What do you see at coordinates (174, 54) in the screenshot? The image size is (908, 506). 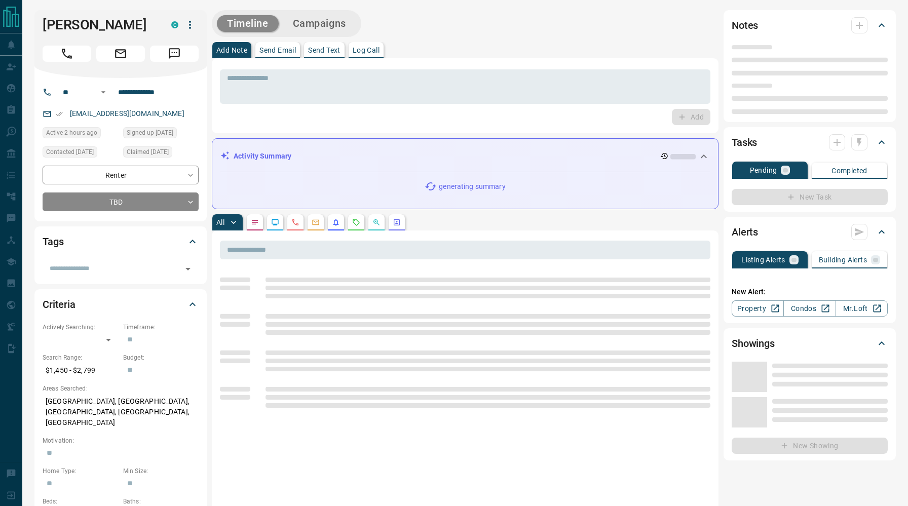 I see `span: Message` at bounding box center [174, 54].